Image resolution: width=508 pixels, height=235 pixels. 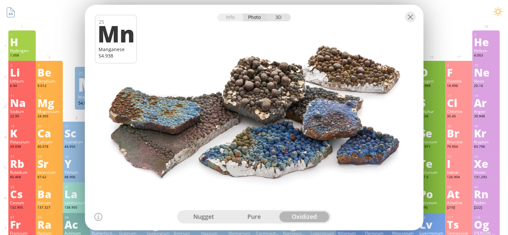 What do you see at coordinates (77, 133) in the screenshot?
I see `div: Sc` at bounding box center [77, 133].